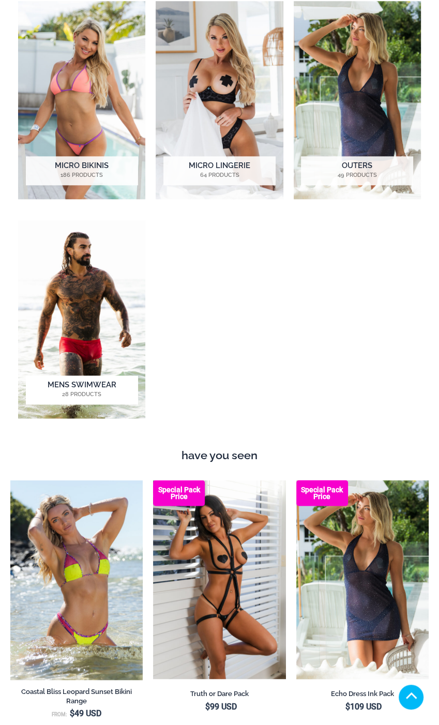 Image resolution: width=439 pixels, height=725 pixels. I want to click on h4: have you seen, so click(219, 455).